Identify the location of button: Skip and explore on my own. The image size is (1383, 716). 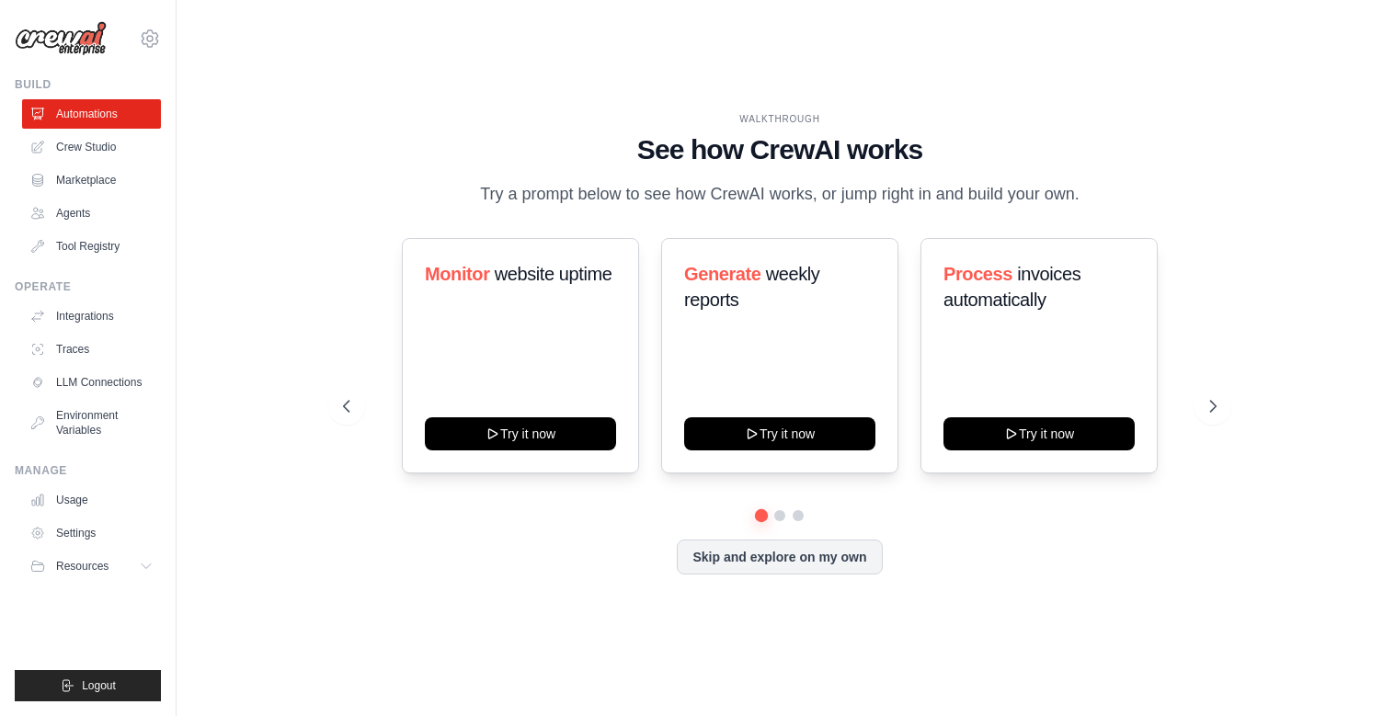
(779, 557).